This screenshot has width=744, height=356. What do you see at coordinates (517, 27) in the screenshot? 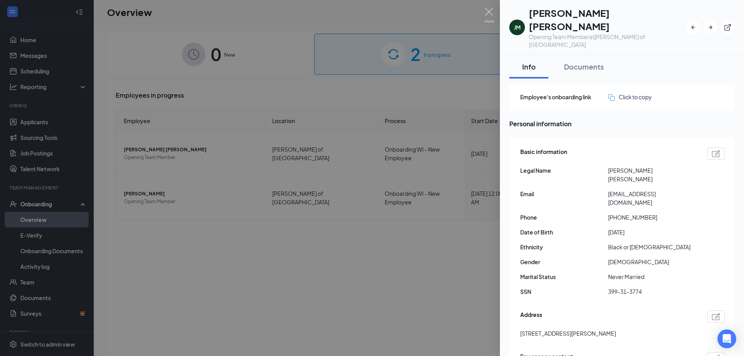
I see `div: JM` at bounding box center [517, 27].